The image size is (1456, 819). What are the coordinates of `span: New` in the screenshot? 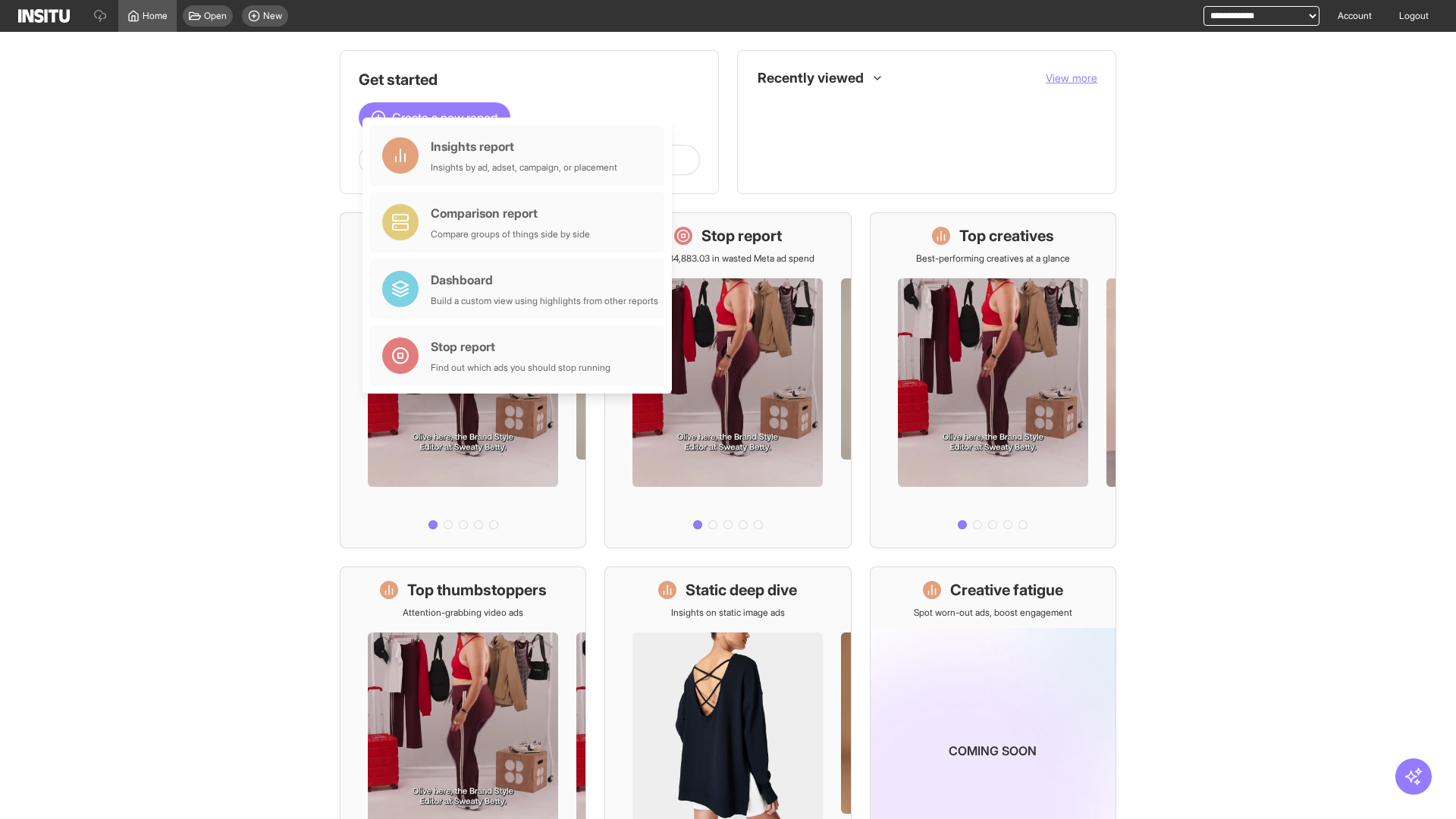 It's located at (273, 16).